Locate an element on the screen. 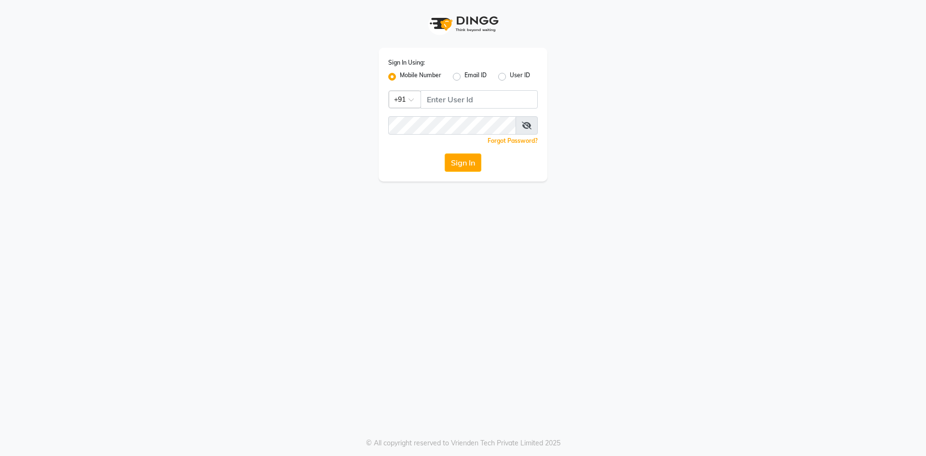 The image size is (926, 456). button: Sign In is located at coordinates (463, 163).